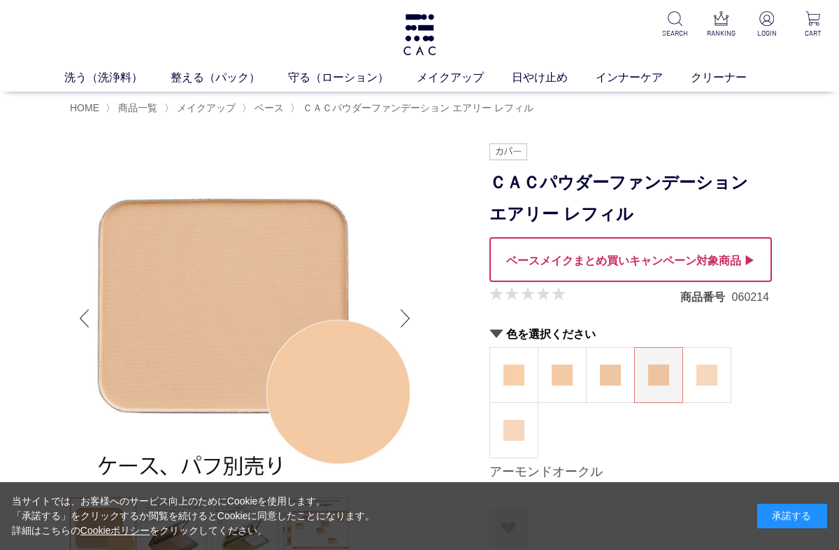 The width and height of the screenshot is (839, 550). I want to click on a: 日やけ止め, so click(554, 78).